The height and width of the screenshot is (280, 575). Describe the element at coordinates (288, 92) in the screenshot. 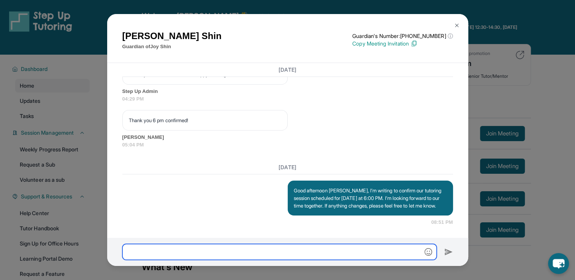

I see `span: Step Up Admin` at that location.